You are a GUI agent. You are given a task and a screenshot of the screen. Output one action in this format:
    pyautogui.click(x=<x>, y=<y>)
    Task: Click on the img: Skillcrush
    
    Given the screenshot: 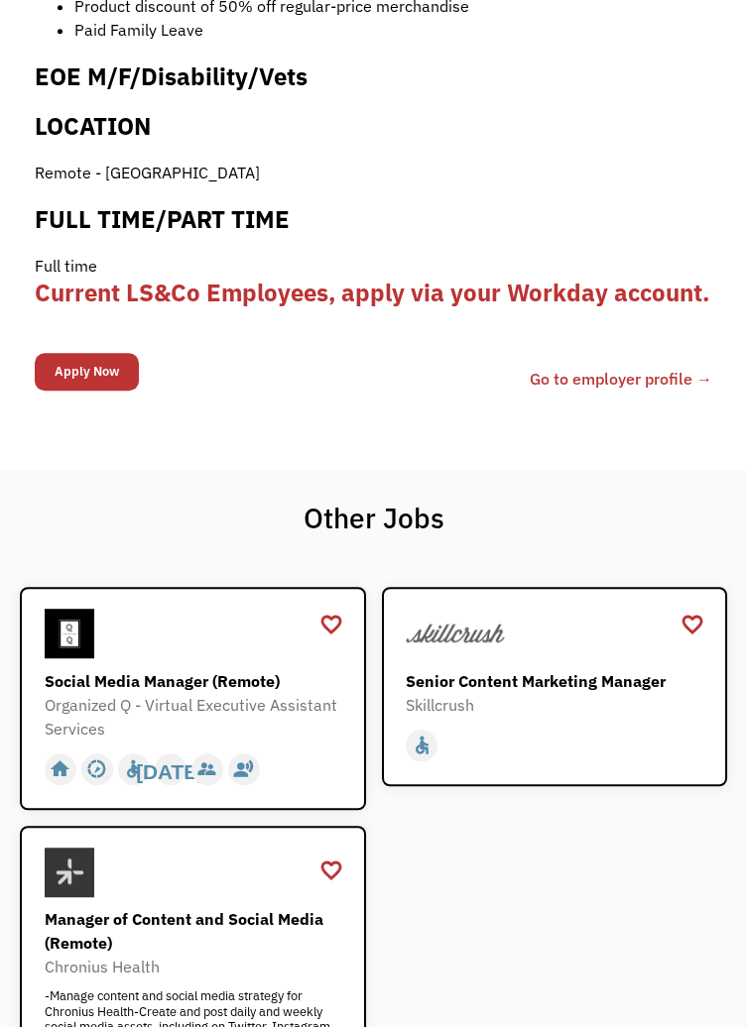 What is the action you would take?
    pyautogui.click(x=455, y=634)
    